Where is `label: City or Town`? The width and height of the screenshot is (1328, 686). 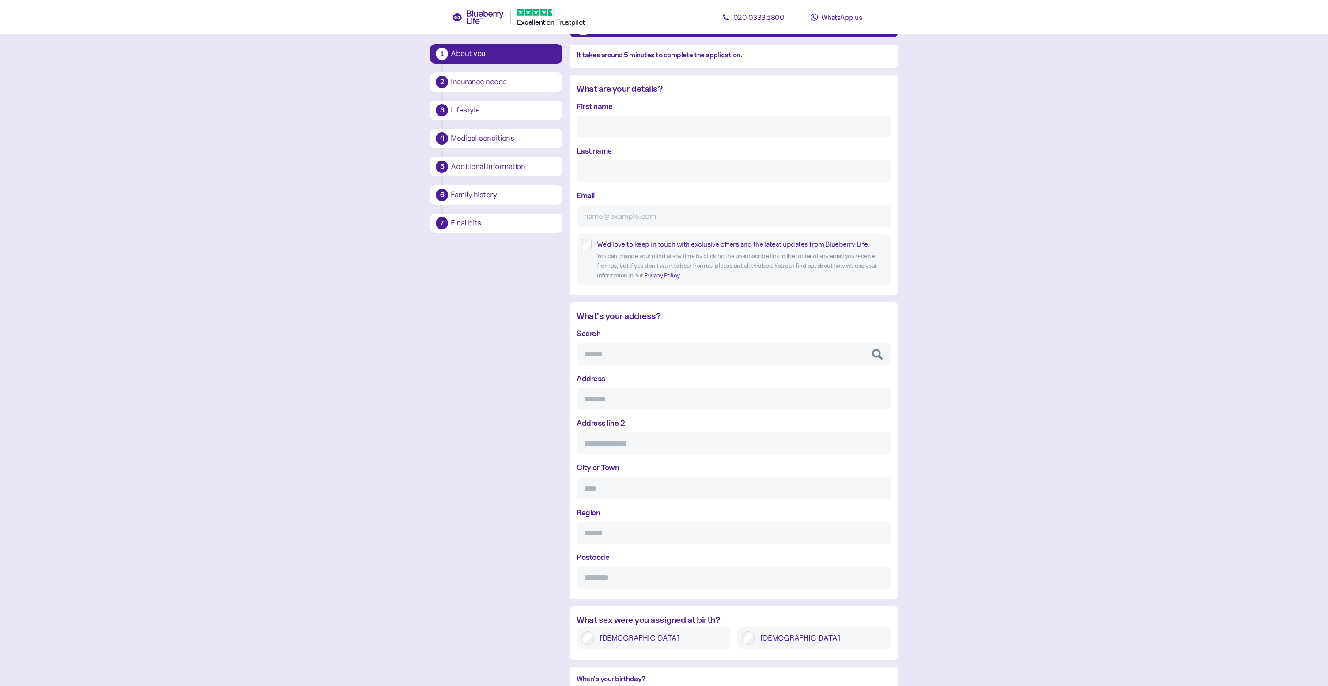
label: City or Town is located at coordinates (598, 467).